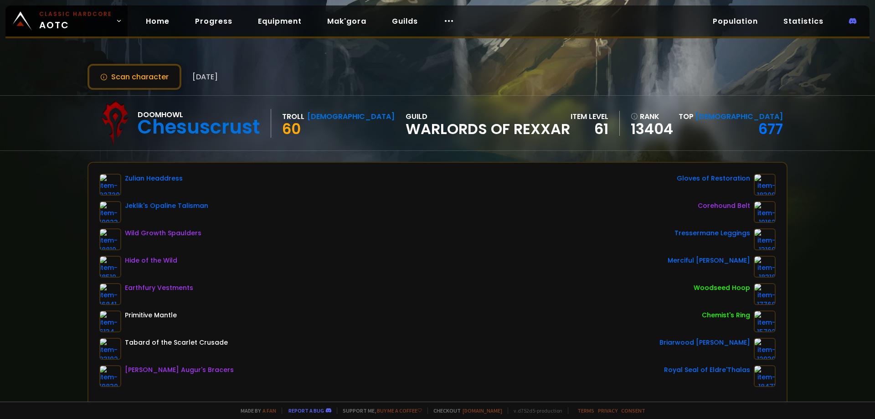  Describe the element at coordinates (651, 116) in the screenshot. I see `div: rank` at that location.